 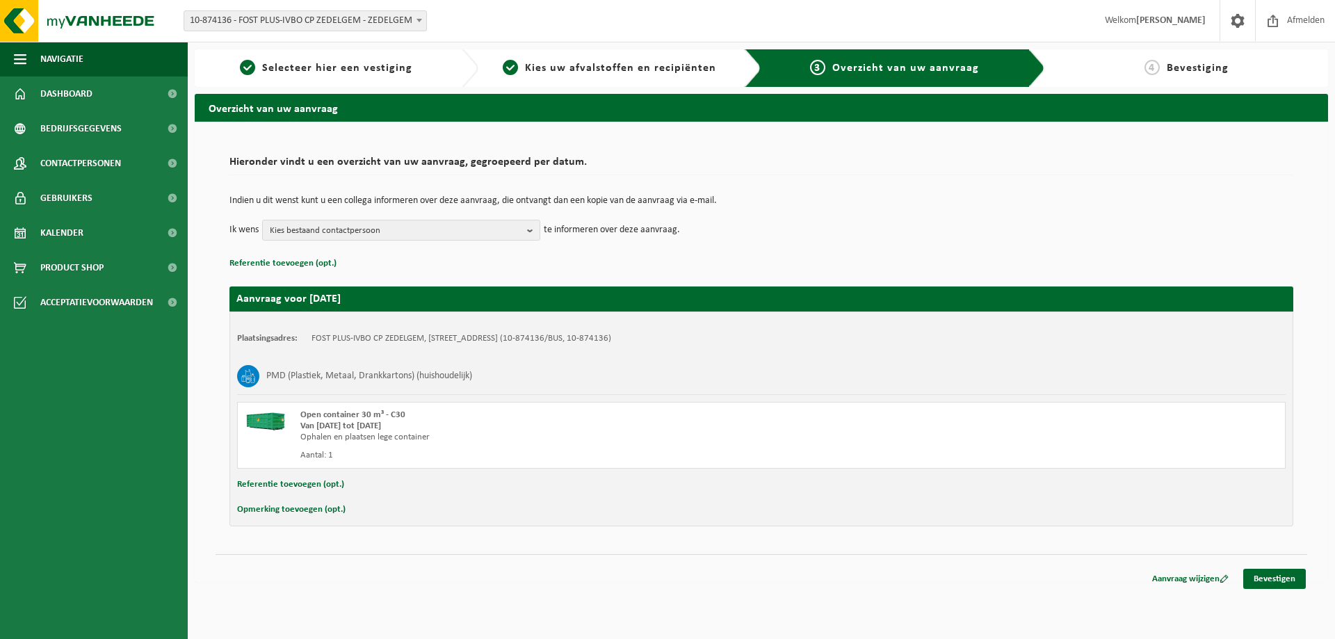 I want to click on h2: Hieronder vindt u een overzicht van uw aanvraag, gegroepeerd per datum., so click(x=761, y=165).